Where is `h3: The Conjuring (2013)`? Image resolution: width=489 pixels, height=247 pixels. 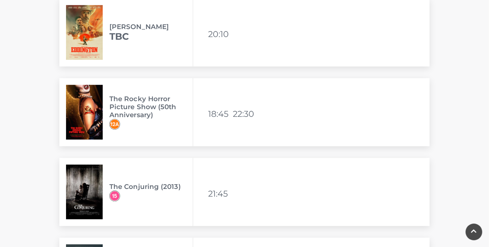
h3: The Conjuring (2013) is located at coordinates (151, 187).